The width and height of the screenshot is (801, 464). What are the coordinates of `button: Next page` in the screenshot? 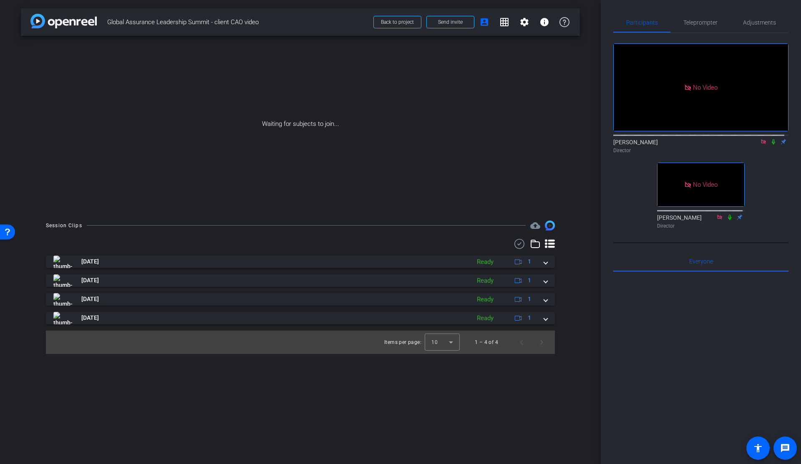 It's located at (541, 342).